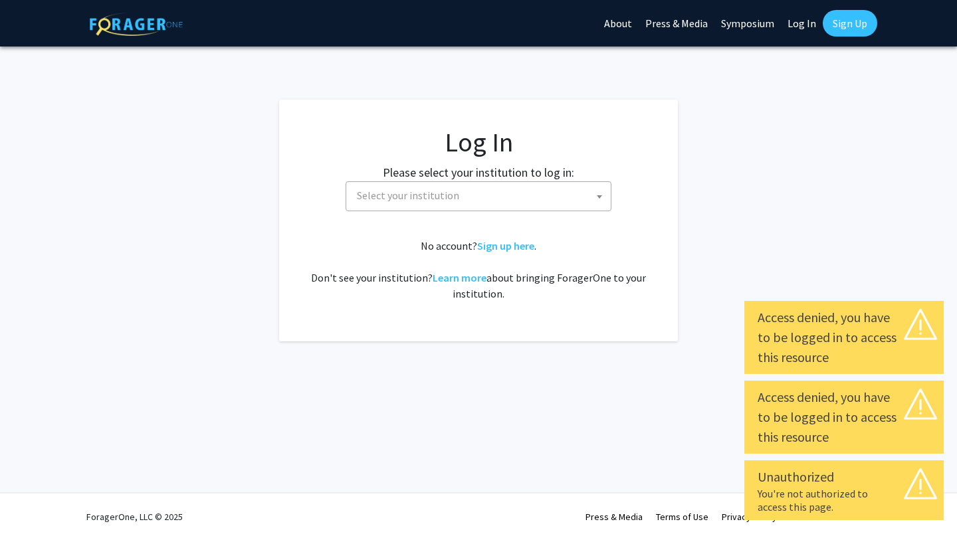 Image resolution: width=957 pixels, height=540 pixels. What do you see at coordinates (749, 517) in the screenshot?
I see `a: Privacy Policy` at bounding box center [749, 517].